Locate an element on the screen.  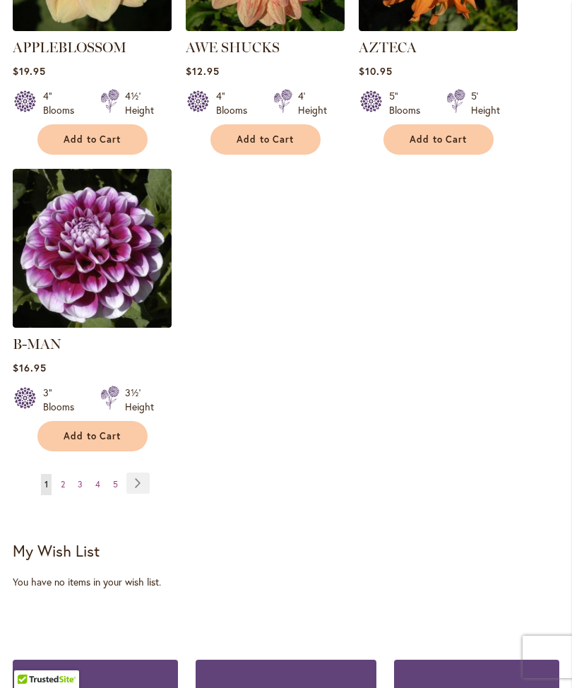
span: $19.95 is located at coordinates (29, 71).